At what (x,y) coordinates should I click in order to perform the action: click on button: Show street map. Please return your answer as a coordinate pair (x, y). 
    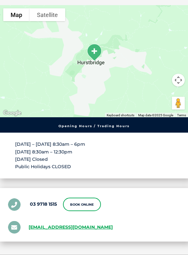
    Looking at the image, I should click on (16, 15).